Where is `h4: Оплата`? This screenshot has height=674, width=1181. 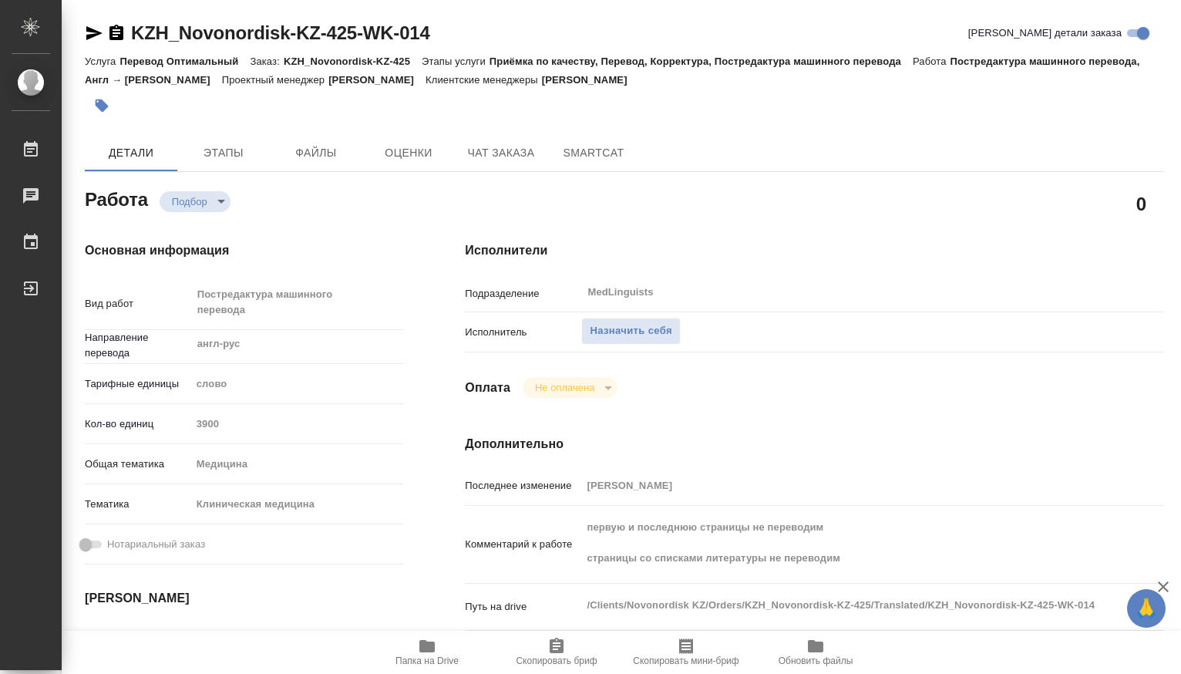
h4: Оплата is located at coordinates (487, 388).